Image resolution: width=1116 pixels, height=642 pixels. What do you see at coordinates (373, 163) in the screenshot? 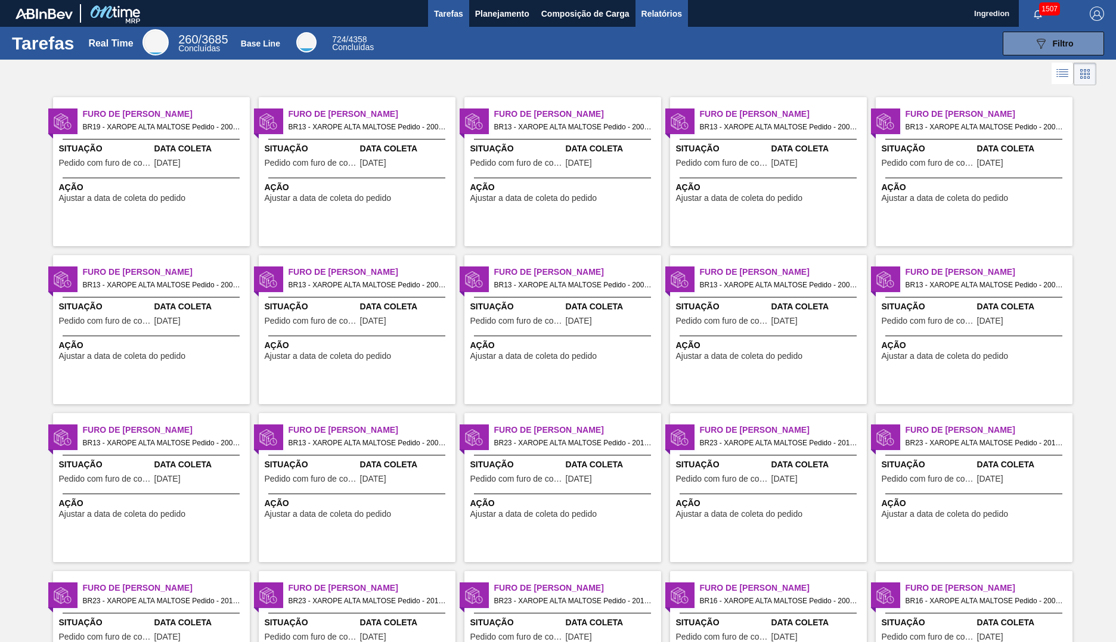
I see `span: 15/08/2025` at bounding box center [373, 163].